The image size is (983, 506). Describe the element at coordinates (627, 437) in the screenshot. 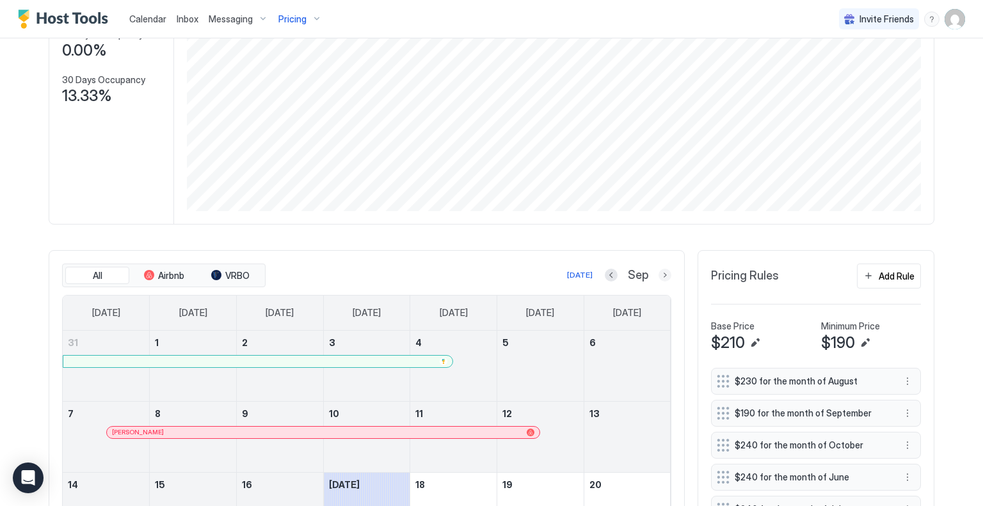

I see `td: September 13, 2025` at that location.